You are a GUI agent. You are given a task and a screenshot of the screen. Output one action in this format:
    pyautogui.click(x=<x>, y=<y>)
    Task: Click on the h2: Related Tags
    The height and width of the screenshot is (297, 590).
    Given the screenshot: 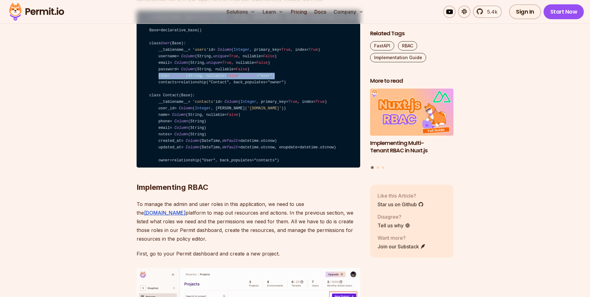 What is the action you would take?
    pyautogui.click(x=412, y=33)
    